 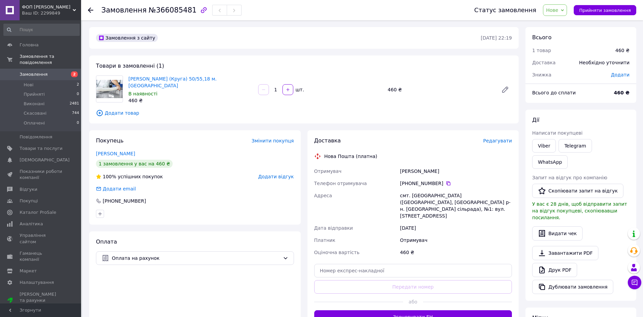 I want to click on div: Необхідно уточнити, so click(x=605, y=63).